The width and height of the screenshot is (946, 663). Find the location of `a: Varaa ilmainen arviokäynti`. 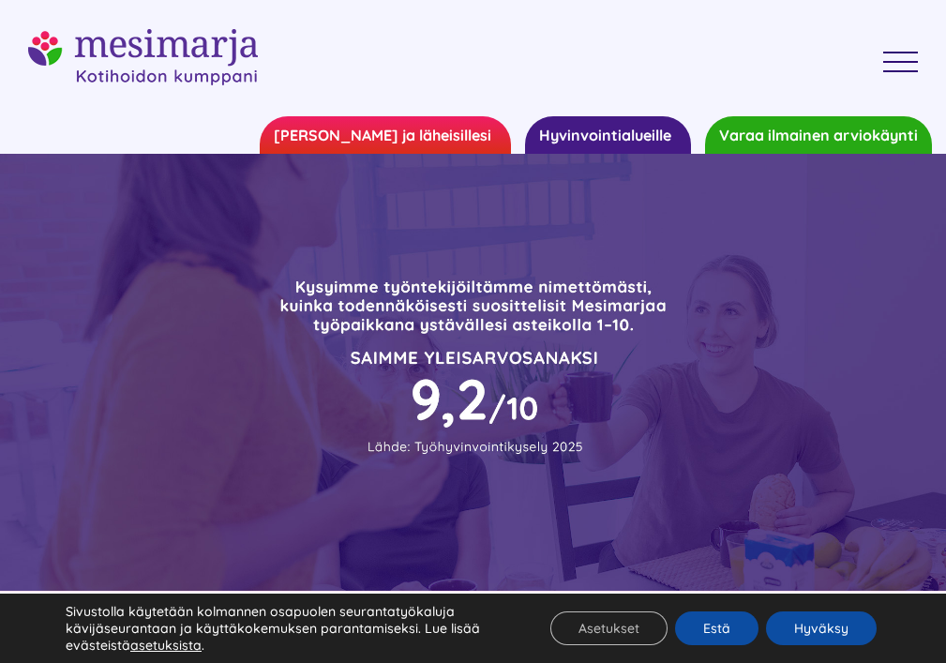

a: Varaa ilmainen arviokäynti is located at coordinates (819, 135).